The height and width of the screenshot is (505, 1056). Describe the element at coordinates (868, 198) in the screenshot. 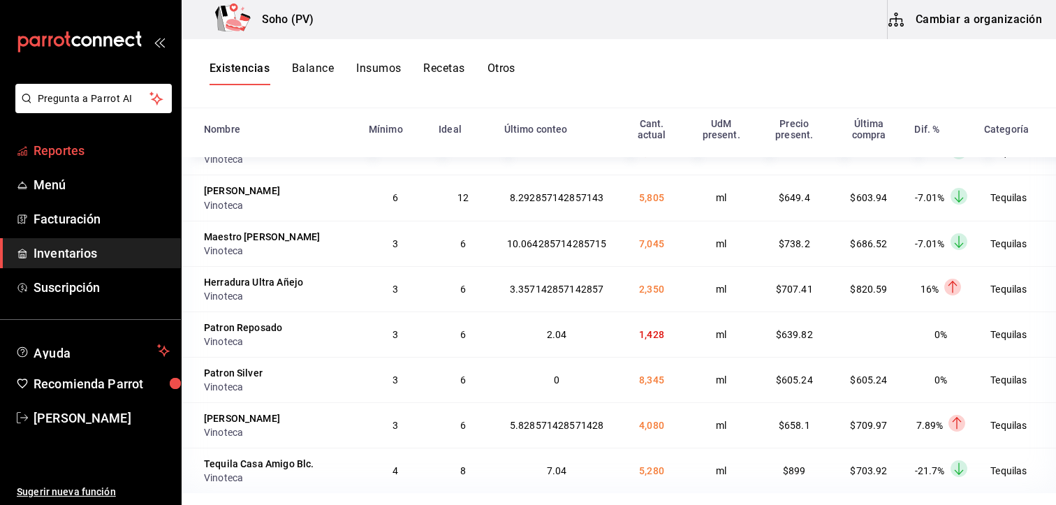

I see `span: $603.94` at that location.